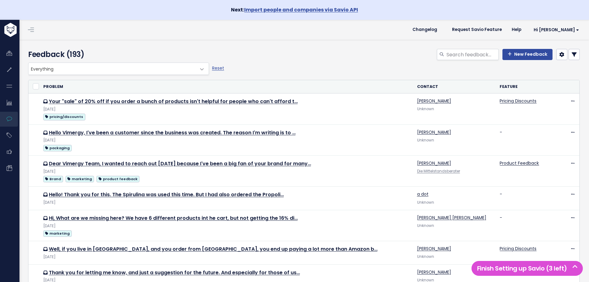 The image size is (589, 282). Describe the element at coordinates (425, 30) in the screenshot. I see `span: Changelog` at that location.